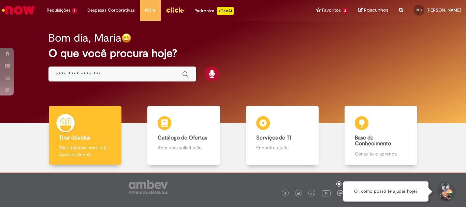  What do you see at coordinates (74, 11) in the screenshot?
I see `span: 1` at bounding box center [74, 11].